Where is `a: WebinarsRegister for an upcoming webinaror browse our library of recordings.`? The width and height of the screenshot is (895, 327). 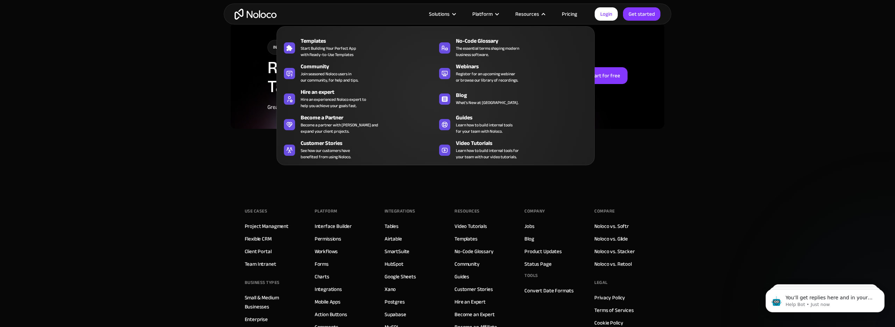
a: WebinarsRegister for an upcoming webinaror browse our library of recordings. is located at coordinates (513, 73).